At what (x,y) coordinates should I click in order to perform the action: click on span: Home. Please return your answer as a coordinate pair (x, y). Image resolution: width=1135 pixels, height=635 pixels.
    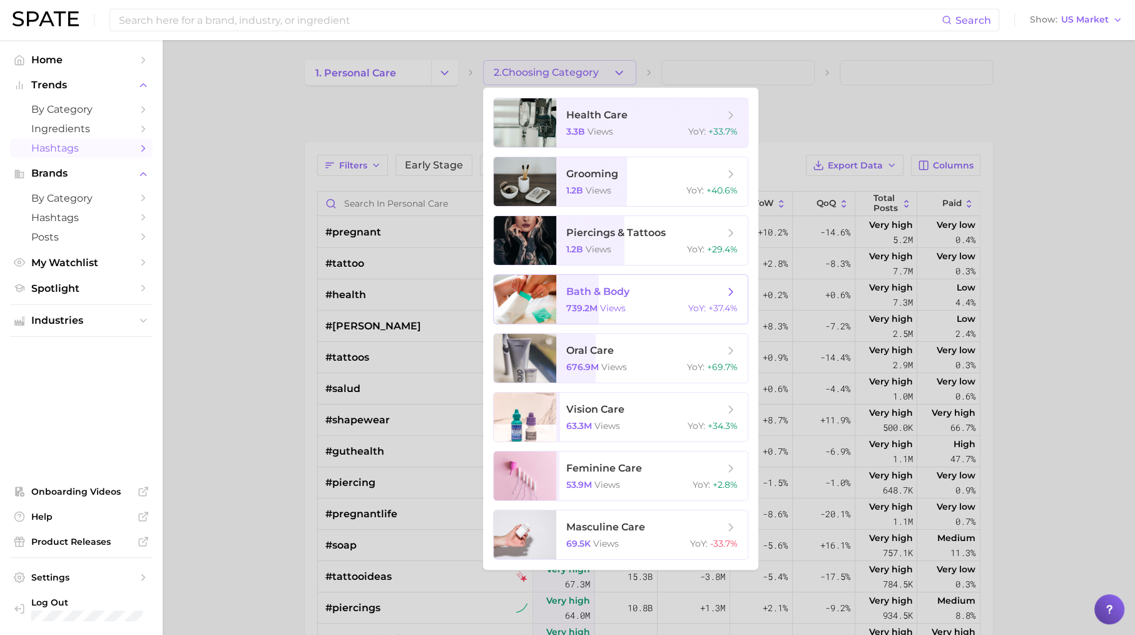
    Looking at the image, I should click on (81, 59).